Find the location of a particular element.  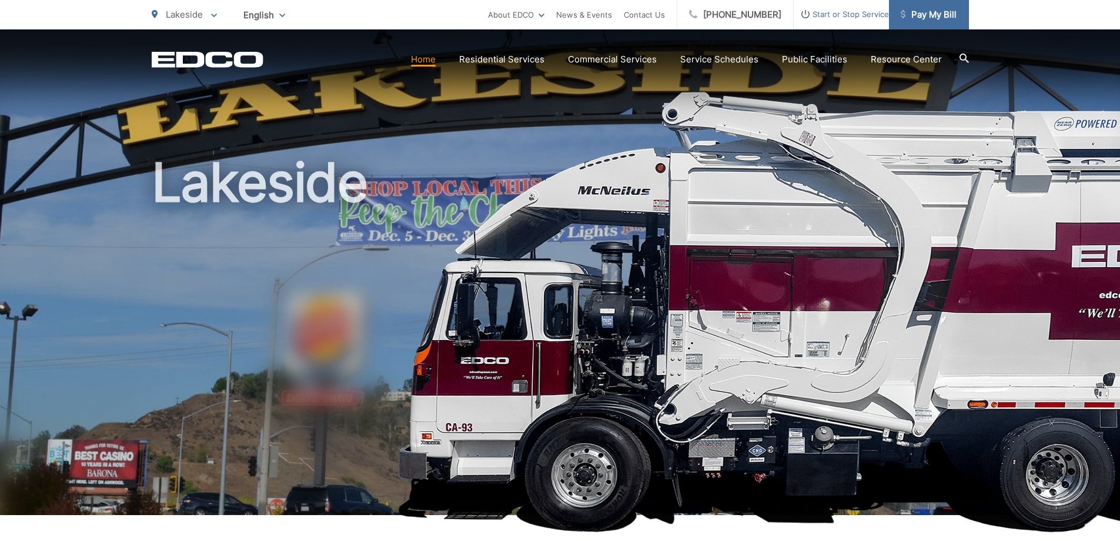

a: Resource Center is located at coordinates (906, 59).